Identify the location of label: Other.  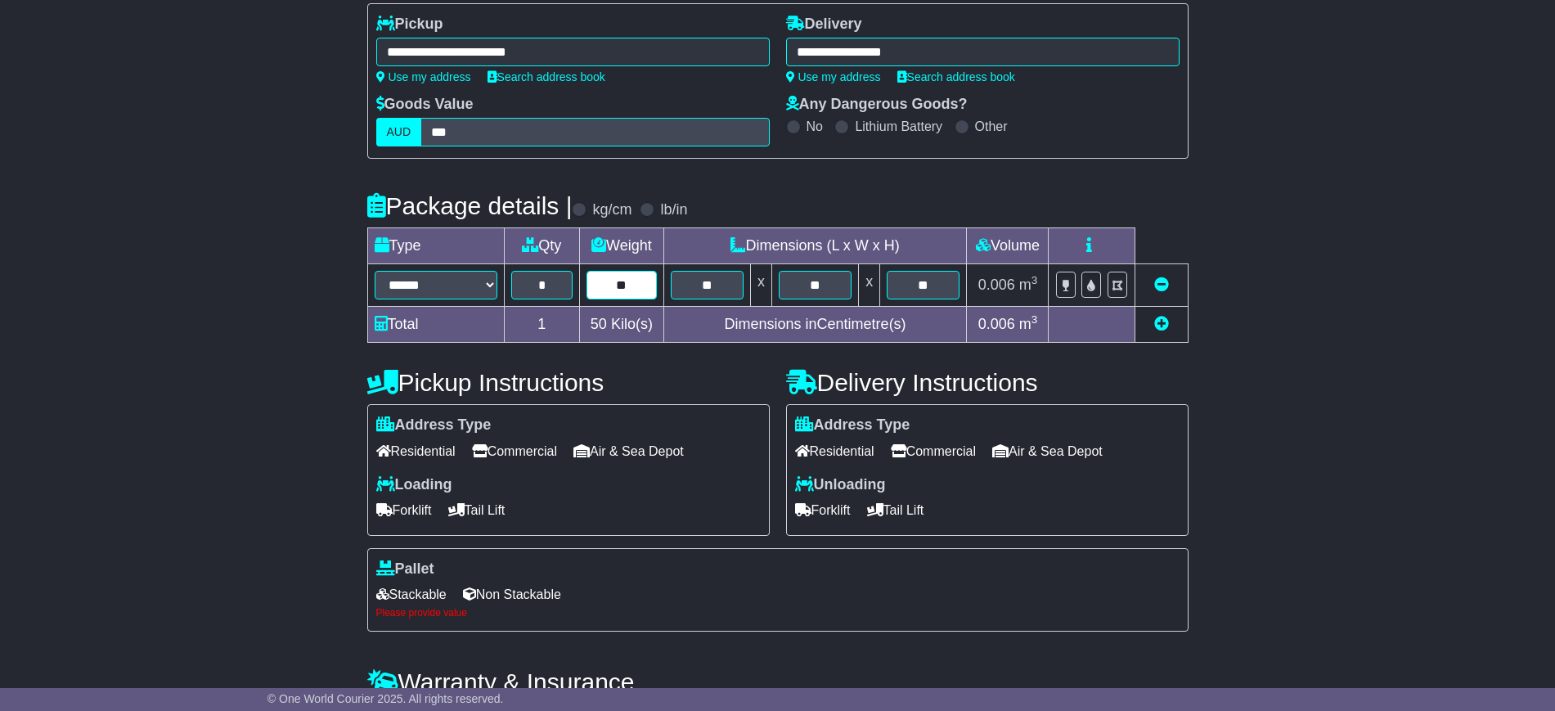
(991, 126).